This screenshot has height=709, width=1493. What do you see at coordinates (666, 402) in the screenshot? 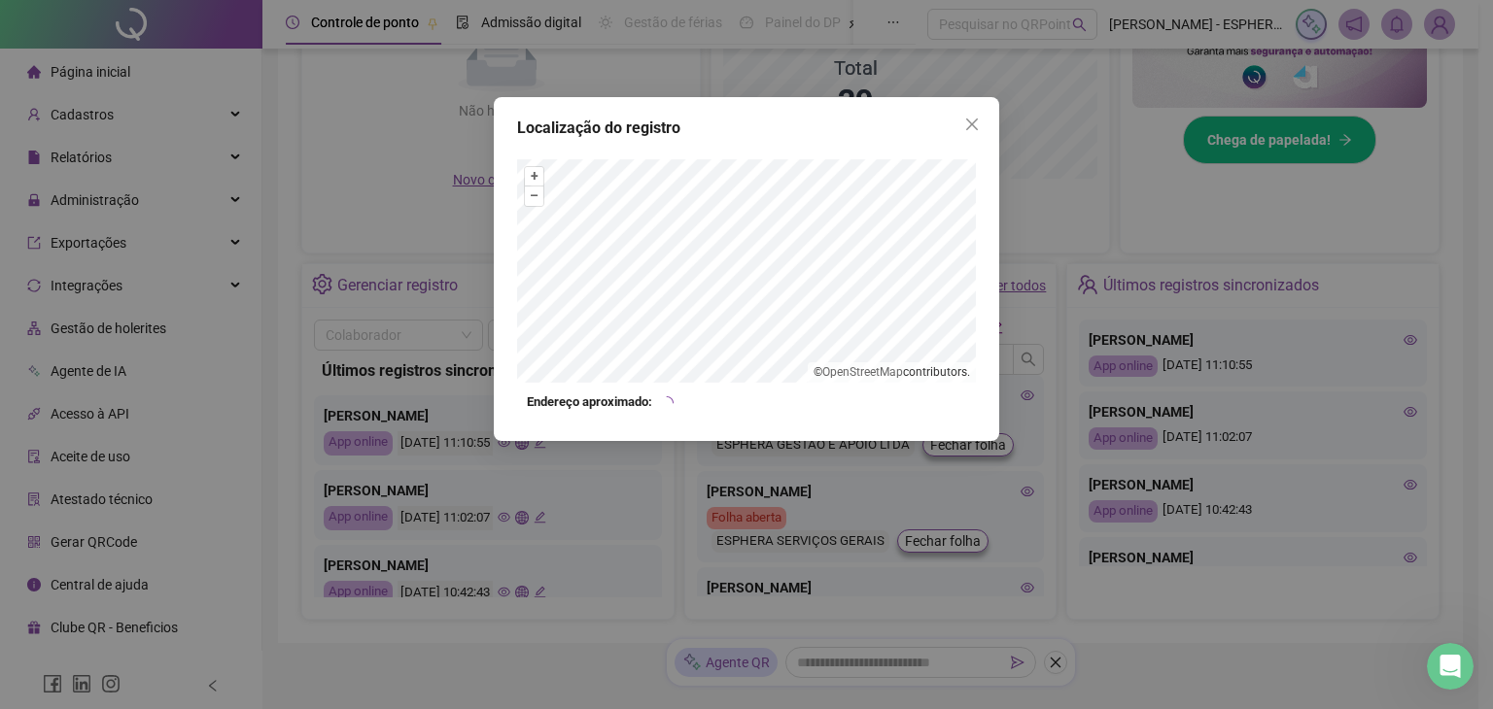
I see `span: loading` at bounding box center [666, 402].